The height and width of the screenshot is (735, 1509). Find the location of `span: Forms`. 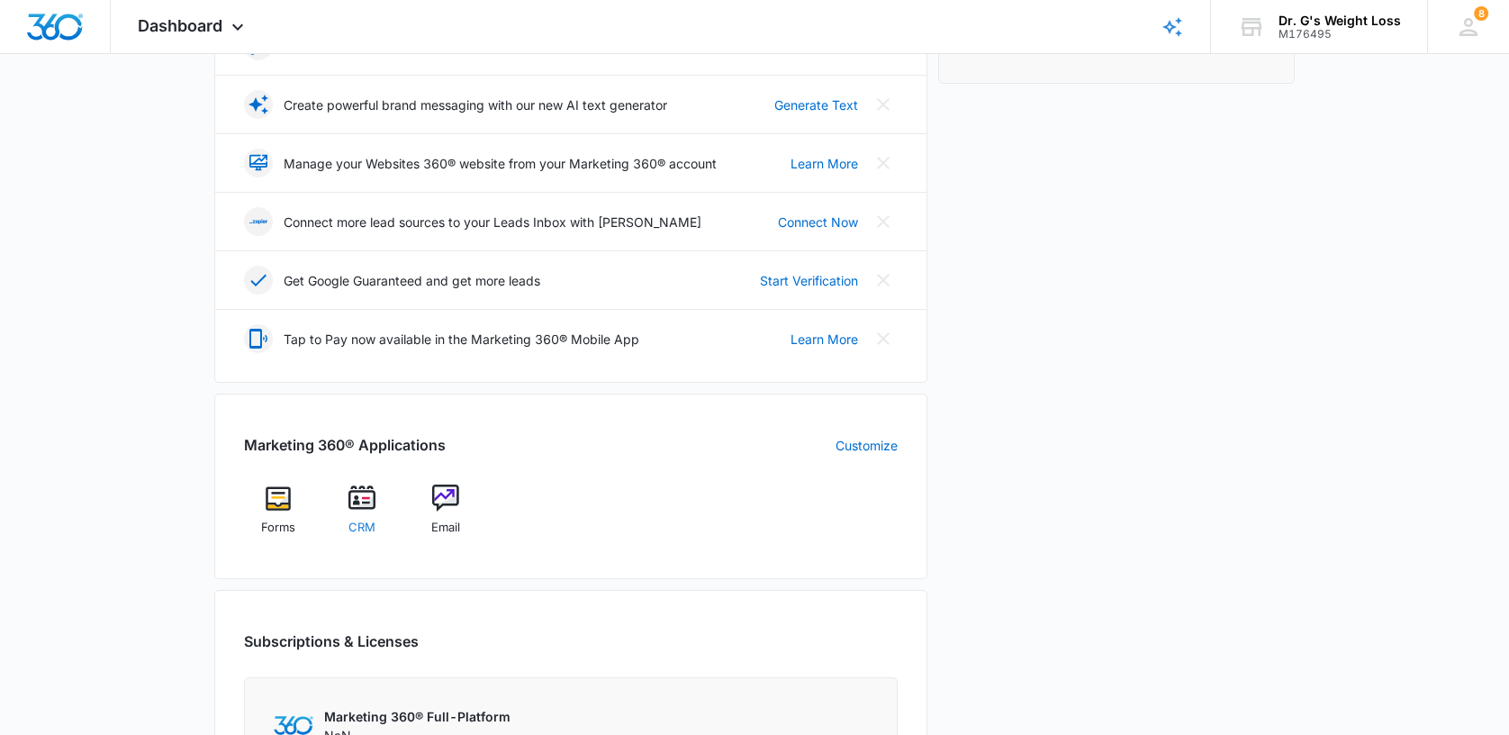

span: Forms is located at coordinates (278, 528).